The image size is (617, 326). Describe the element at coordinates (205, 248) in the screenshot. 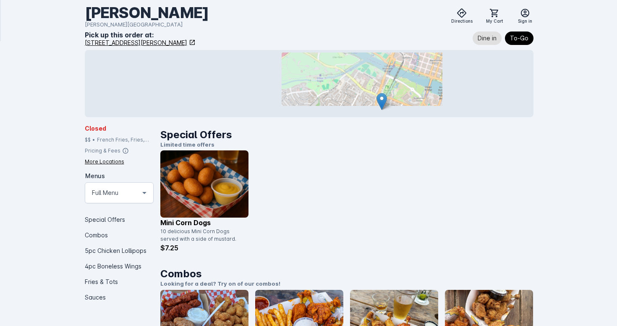

I see `p: $7.25` at that location.